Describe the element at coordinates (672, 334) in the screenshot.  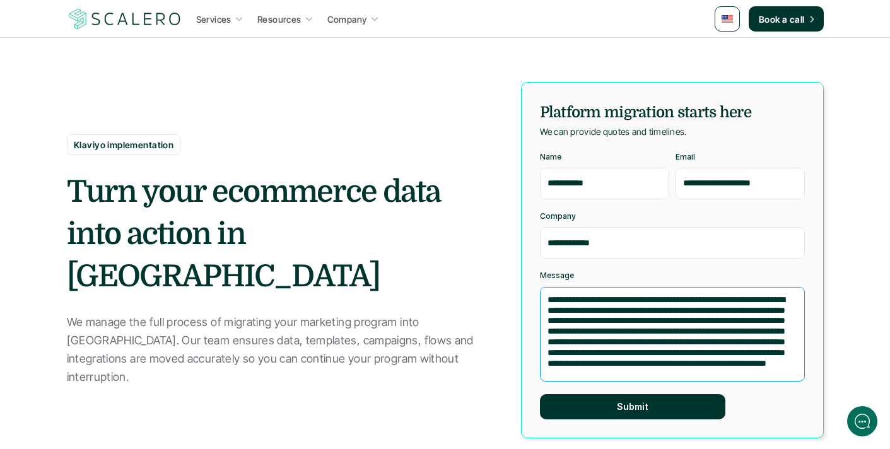
I see `textarea: Message` at that location.